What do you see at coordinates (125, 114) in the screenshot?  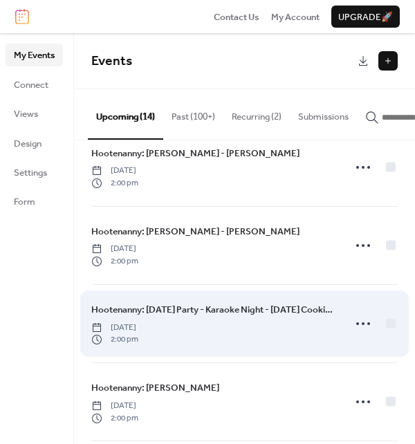 I see `button: Upcoming (14)` at bounding box center [125, 114].